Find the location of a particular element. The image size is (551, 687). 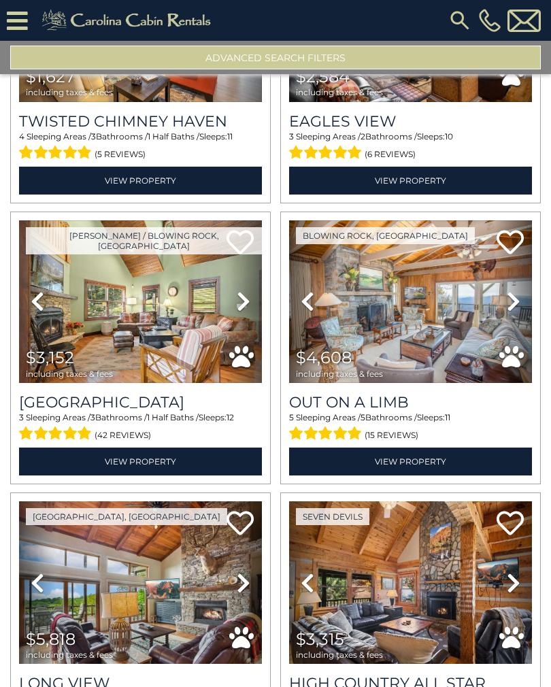

span: $4,608 is located at coordinates (324, 357).